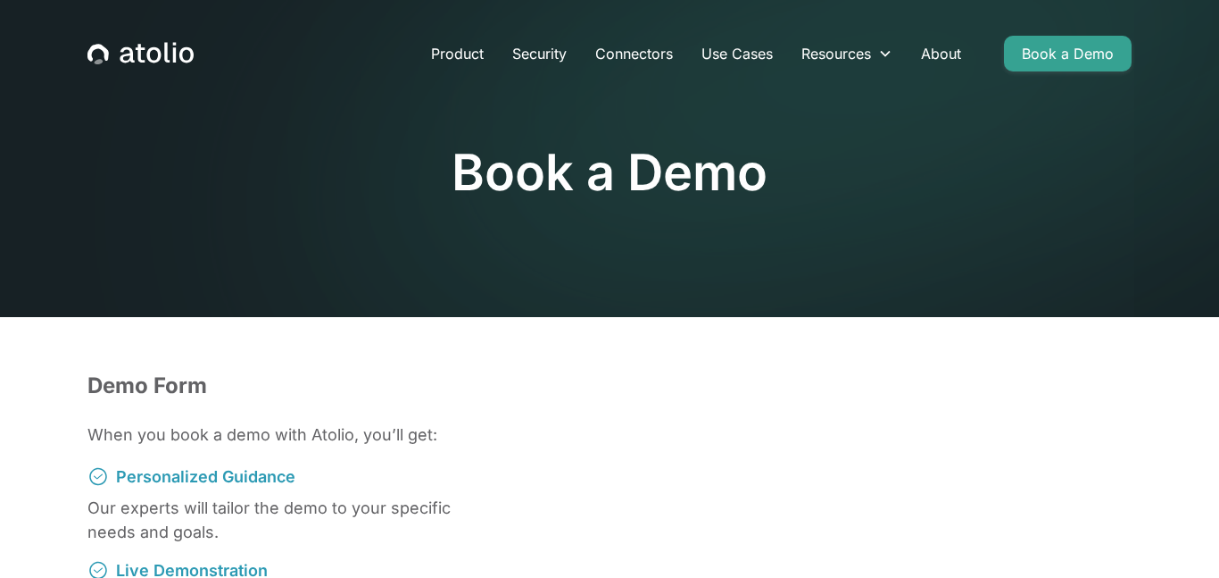 This screenshot has width=1219, height=578. What do you see at coordinates (634, 54) in the screenshot?
I see `a: Connectors` at bounding box center [634, 54].